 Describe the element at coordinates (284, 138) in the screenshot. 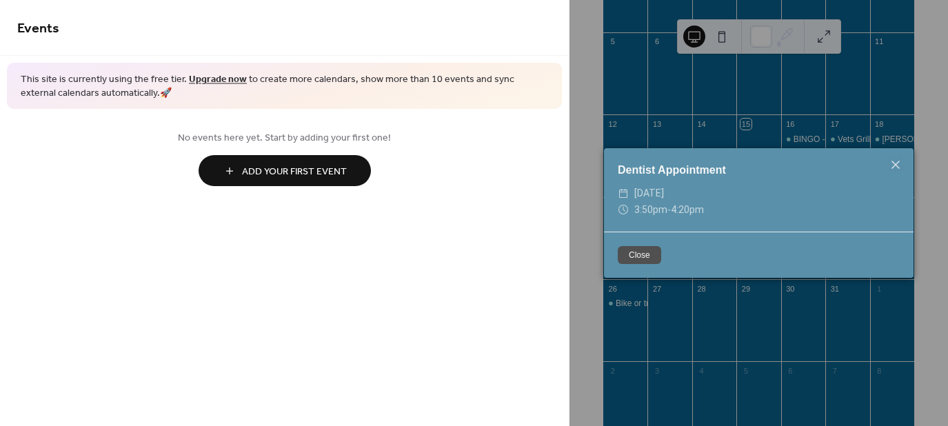

I see `span: No events here yet. Start by adding your first one!` at that location.